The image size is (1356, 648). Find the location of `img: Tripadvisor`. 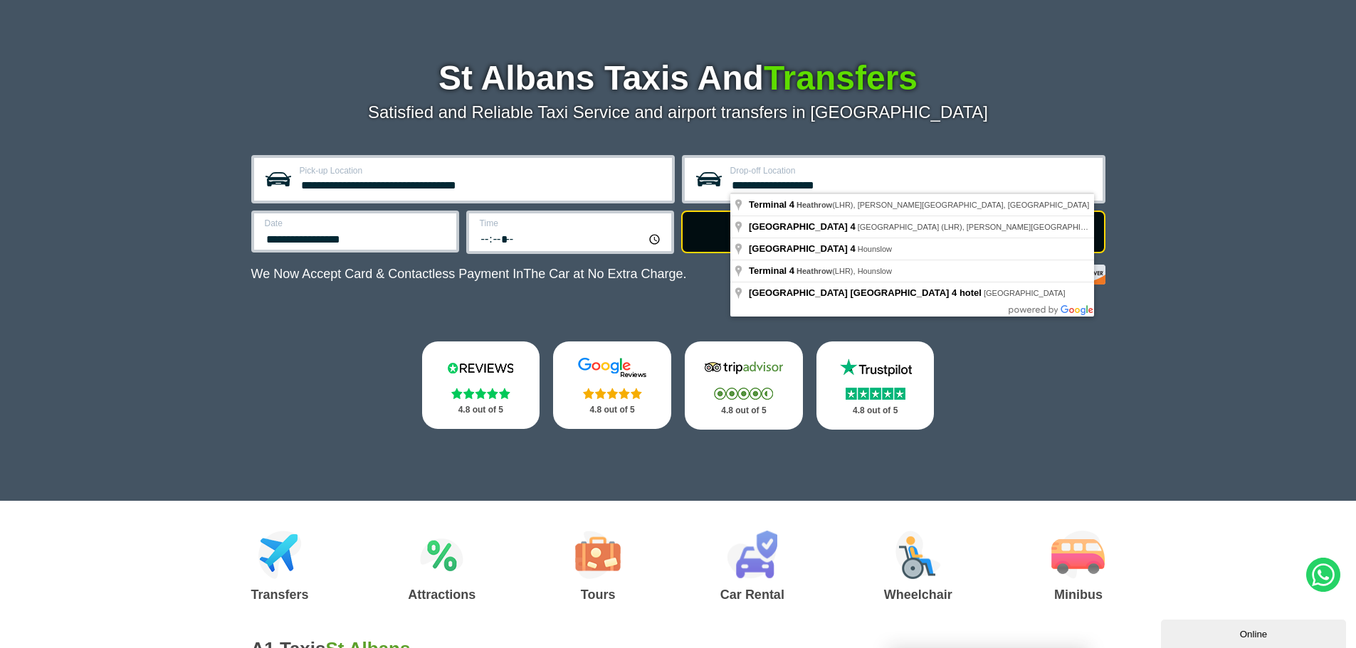

img: Tripadvisor is located at coordinates (744, 368).